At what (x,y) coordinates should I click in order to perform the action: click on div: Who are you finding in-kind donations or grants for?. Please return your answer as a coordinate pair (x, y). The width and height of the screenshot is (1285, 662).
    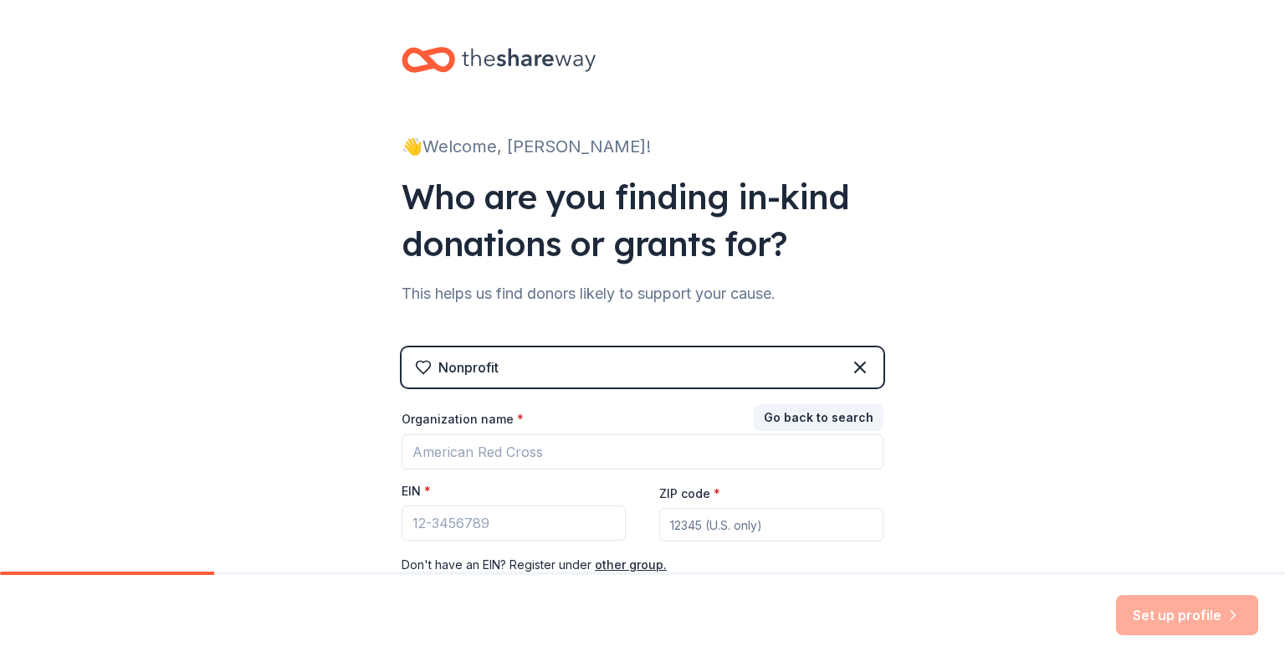
    Looking at the image, I should click on (643, 220).